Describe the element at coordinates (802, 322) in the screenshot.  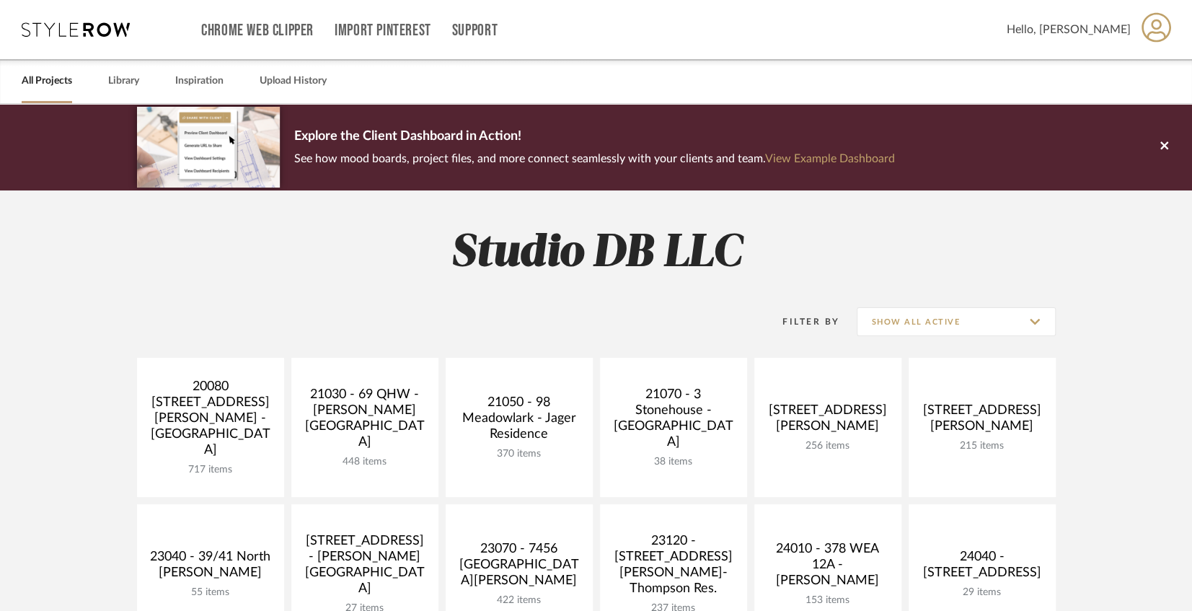
I see `div: Filter By` at that location.